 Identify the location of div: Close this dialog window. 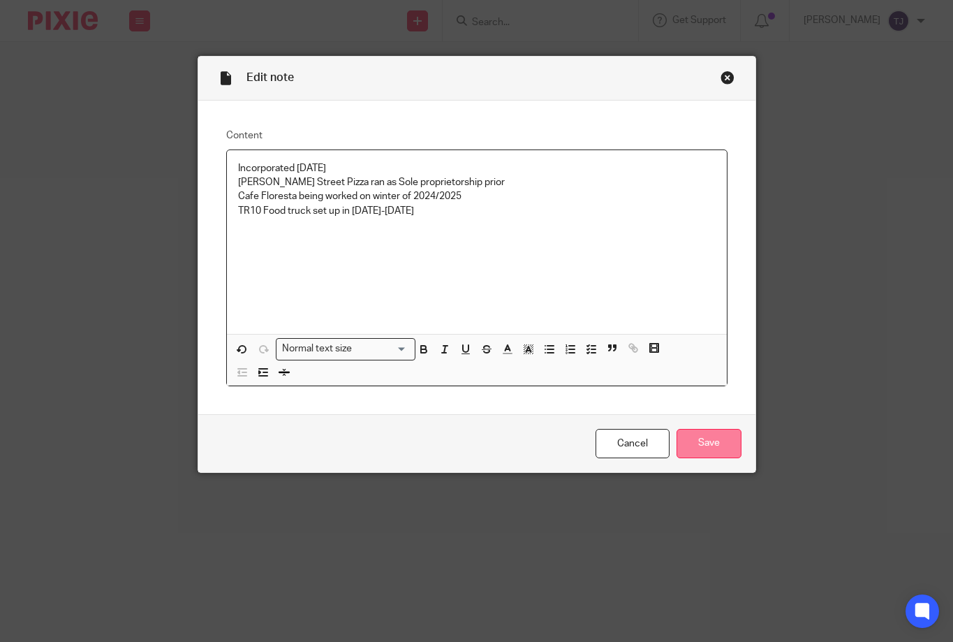
(727, 77).